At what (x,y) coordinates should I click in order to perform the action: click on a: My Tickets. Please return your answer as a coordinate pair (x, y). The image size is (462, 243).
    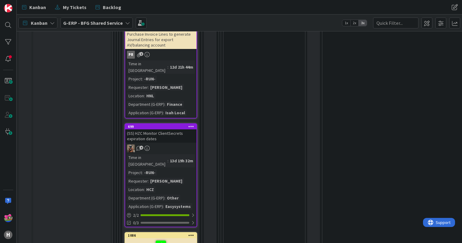
    Looking at the image, I should click on (71, 7).